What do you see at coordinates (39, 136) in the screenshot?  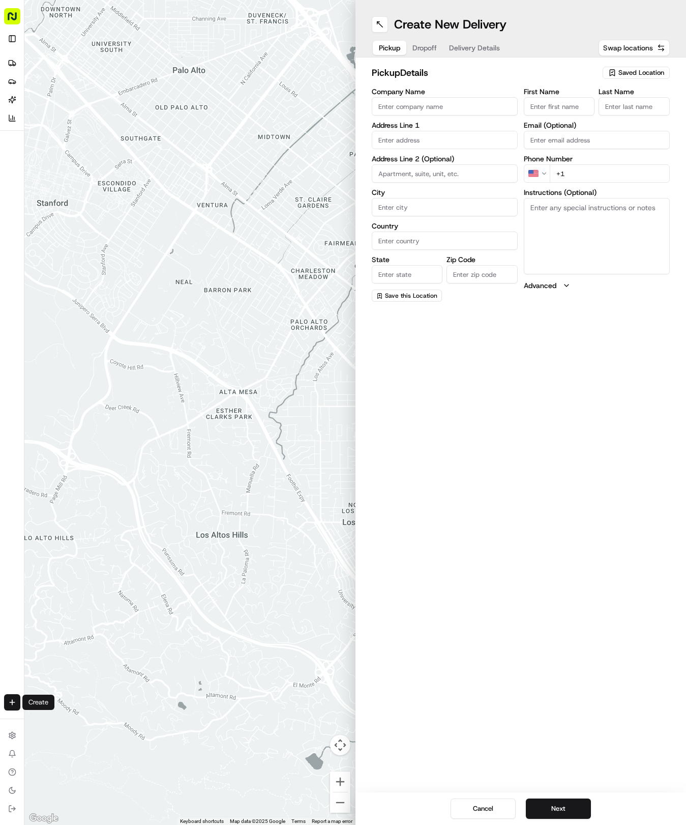 I see `div: Past conversations` at bounding box center [39, 136].